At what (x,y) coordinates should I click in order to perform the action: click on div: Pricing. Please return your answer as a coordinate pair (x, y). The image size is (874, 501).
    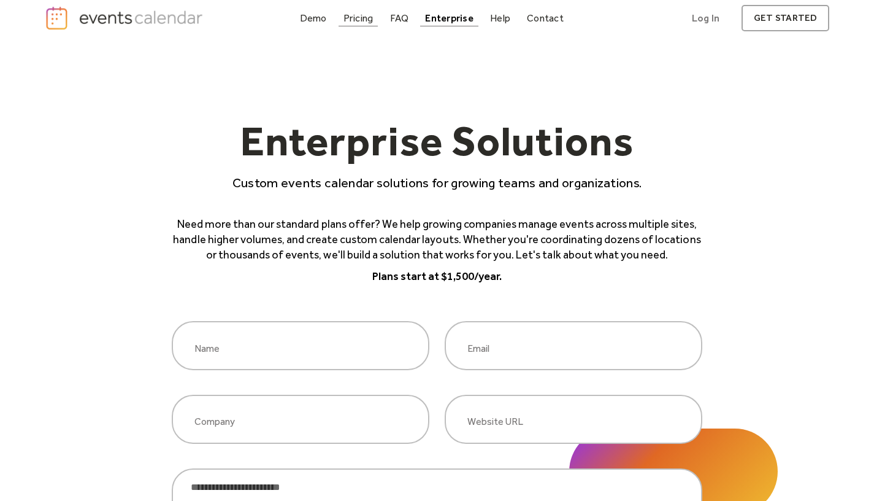
    Looking at the image, I should click on (358, 18).